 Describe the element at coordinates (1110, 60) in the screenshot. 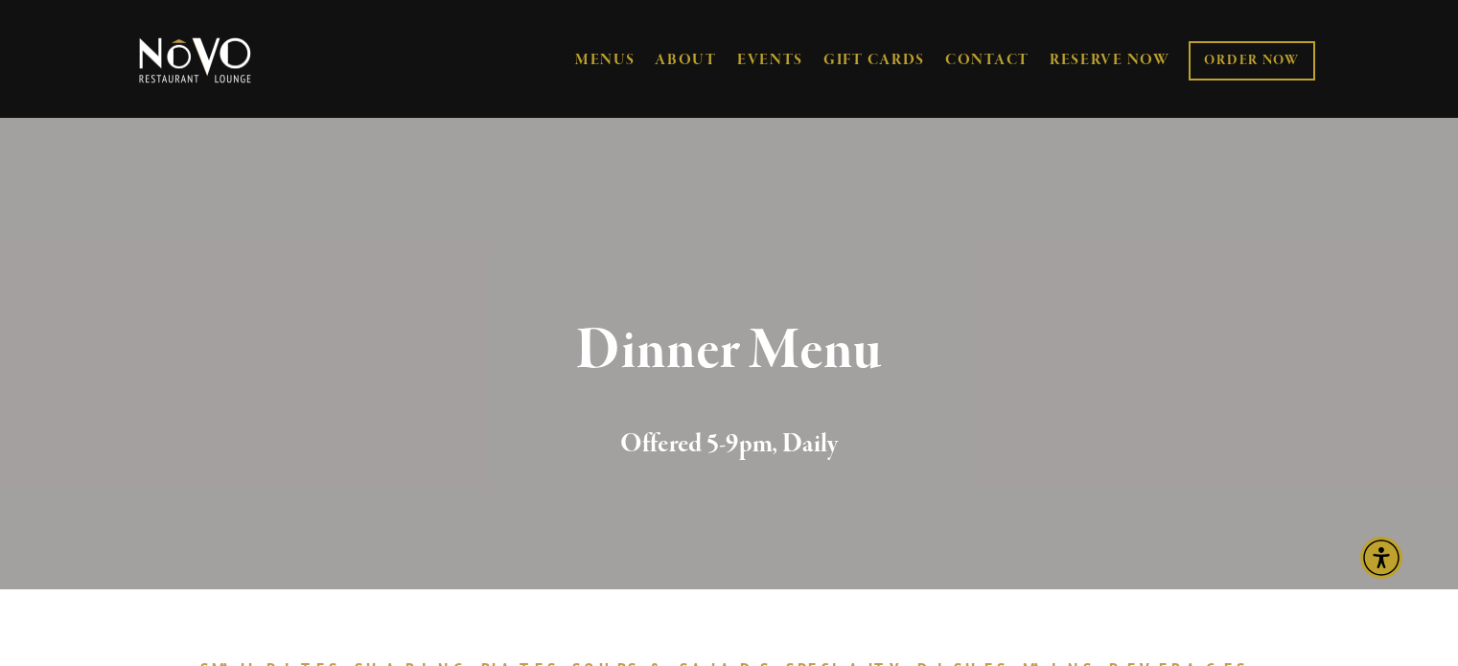

I see `a: RESERVE NOW` at that location.